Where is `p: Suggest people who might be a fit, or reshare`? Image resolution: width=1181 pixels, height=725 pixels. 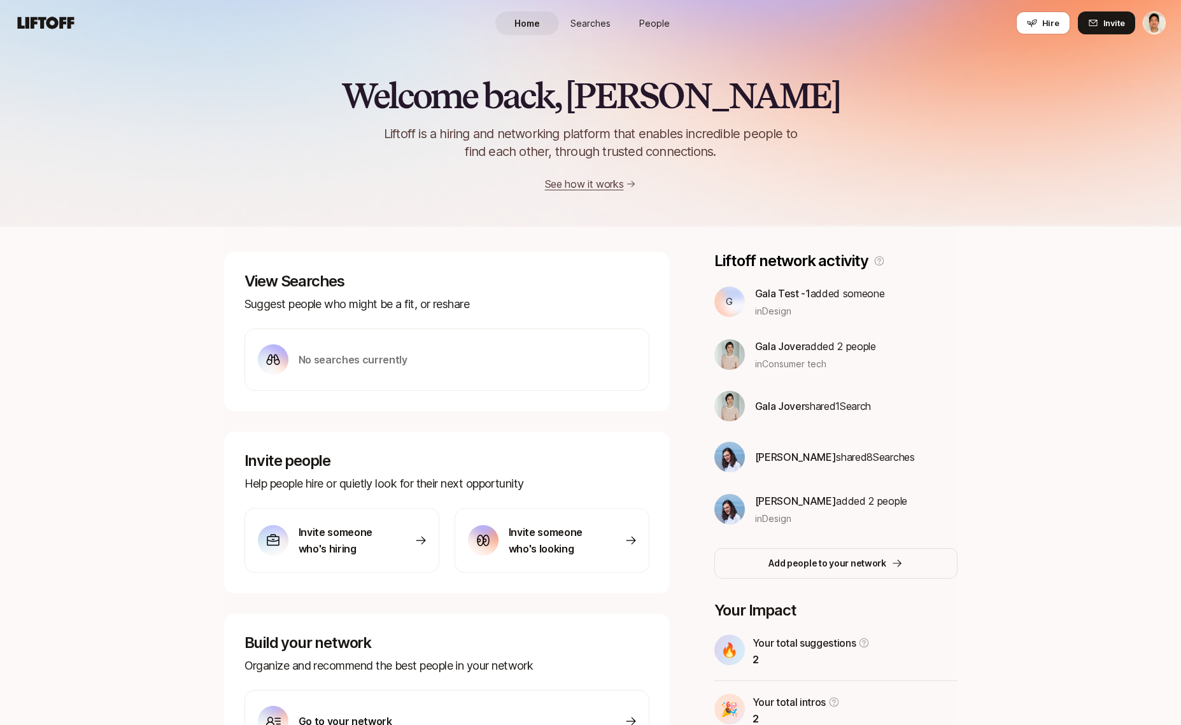 p: Suggest people who might be a fit, or reshare is located at coordinates (447, 304).